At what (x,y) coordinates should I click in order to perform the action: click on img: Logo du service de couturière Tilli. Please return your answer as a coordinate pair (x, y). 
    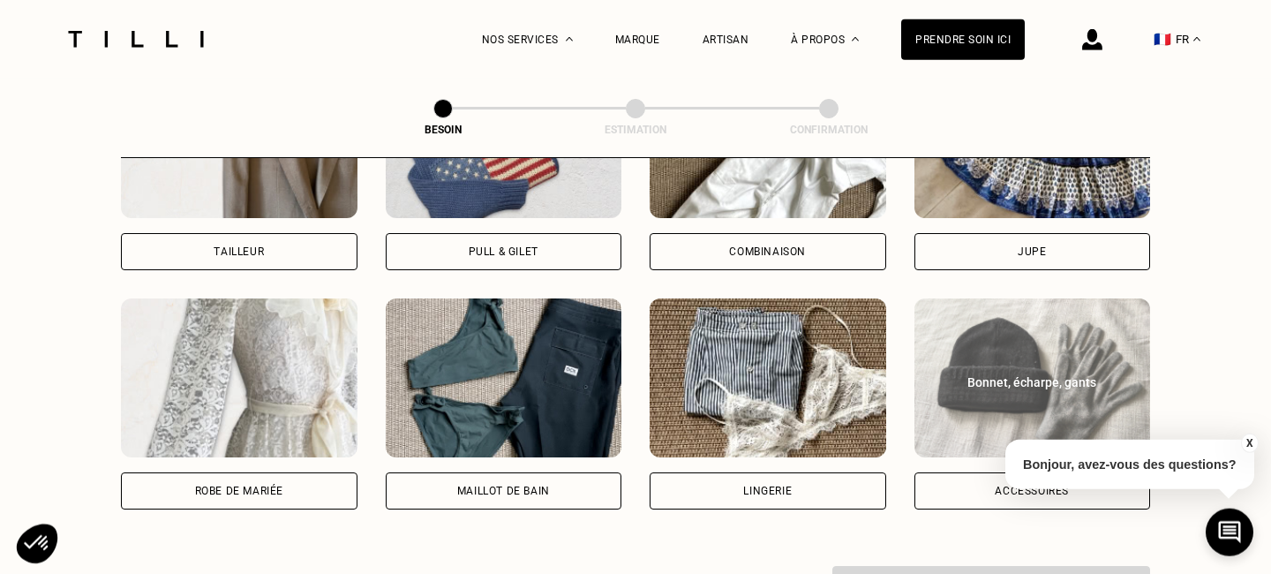
    Looking at the image, I should click on (136, 39).